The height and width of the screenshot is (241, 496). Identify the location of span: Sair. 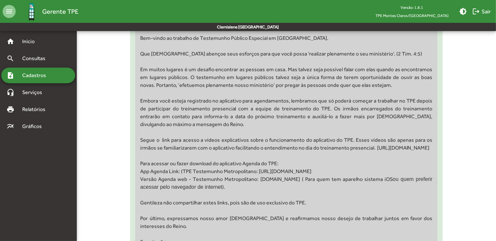
(482, 11).